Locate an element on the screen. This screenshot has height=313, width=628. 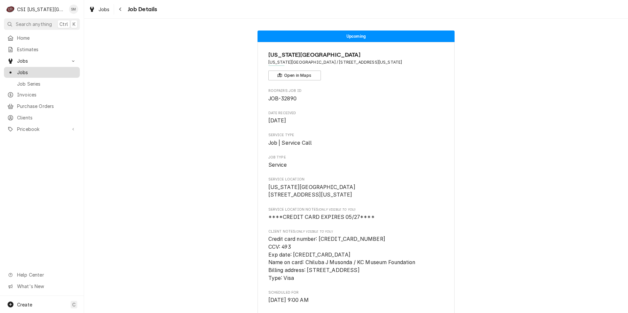
span: Job | Service Call is located at coordinates (290, 143).